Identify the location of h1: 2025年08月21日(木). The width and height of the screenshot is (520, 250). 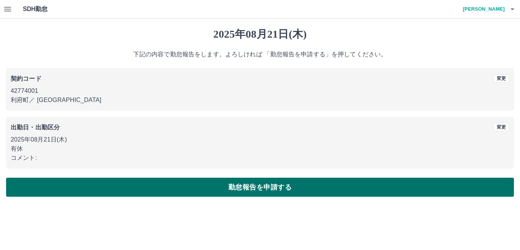
(260, 34).